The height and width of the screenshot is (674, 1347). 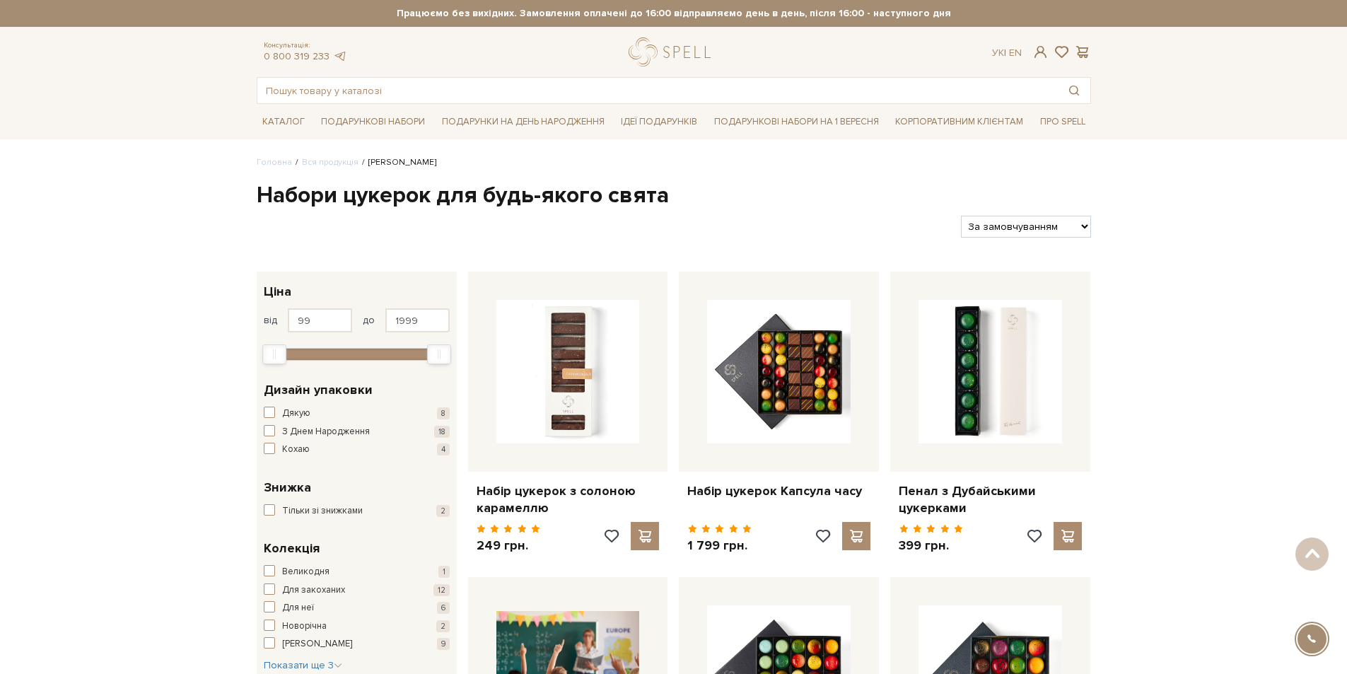 What do you see at coordinates (313, 591) in the screenshot?
I see `span: Для закоханих` at bounding box center [313, 591].